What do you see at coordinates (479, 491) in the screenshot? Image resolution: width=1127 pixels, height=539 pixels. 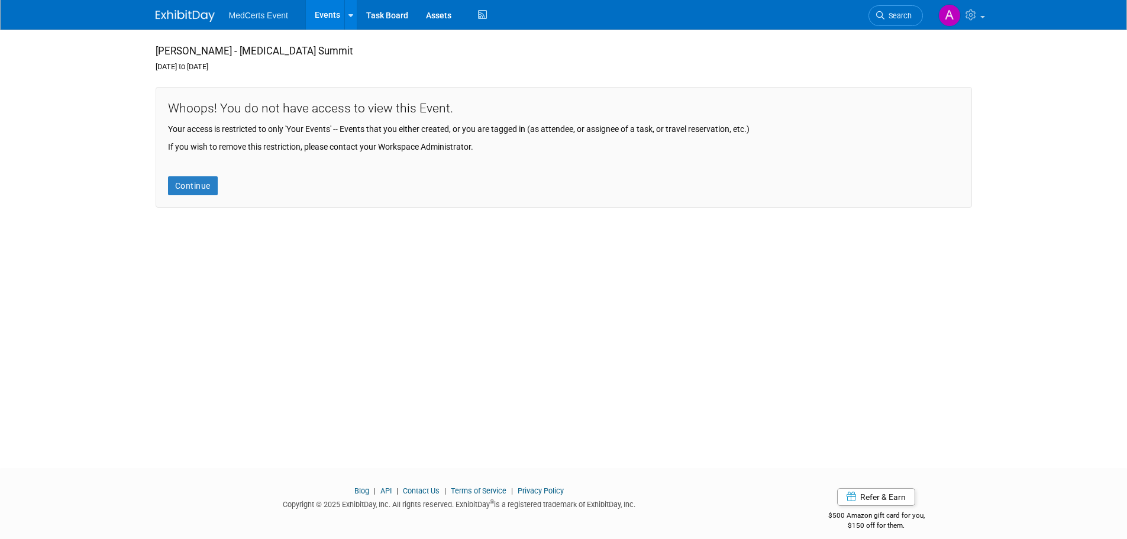 I see `a: Terms of Service` at bounding box center [479, 491].